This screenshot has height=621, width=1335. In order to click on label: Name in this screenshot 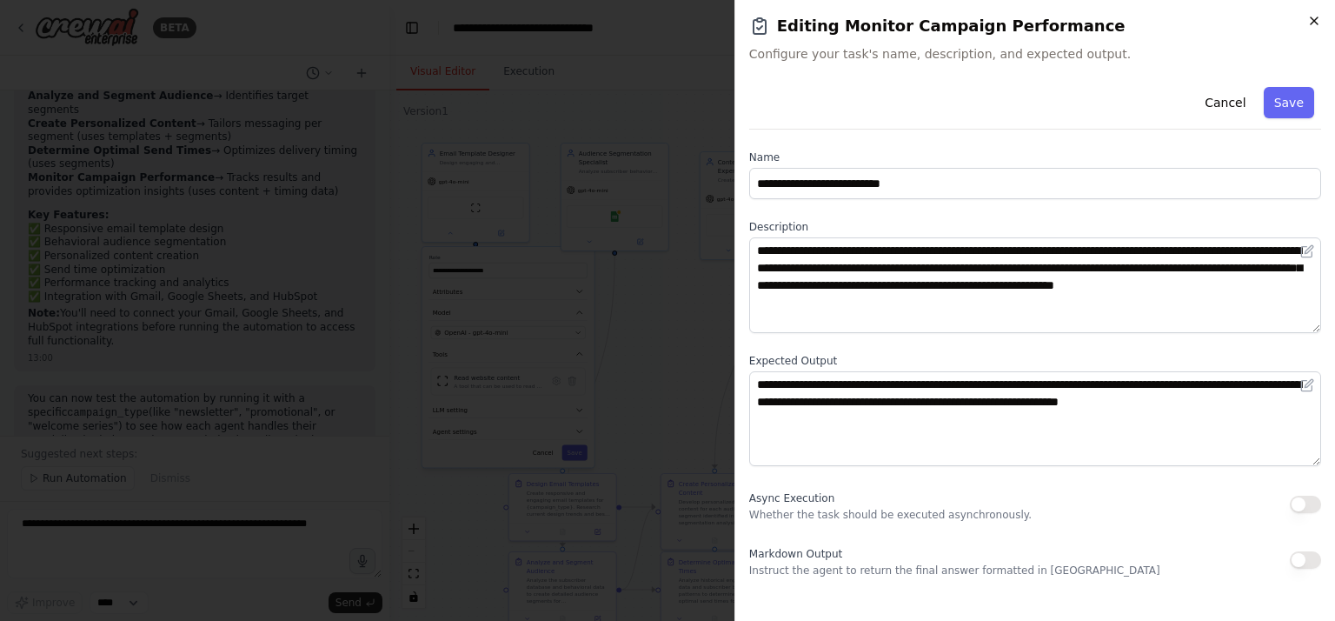, I will do `click(1036, 157)`.